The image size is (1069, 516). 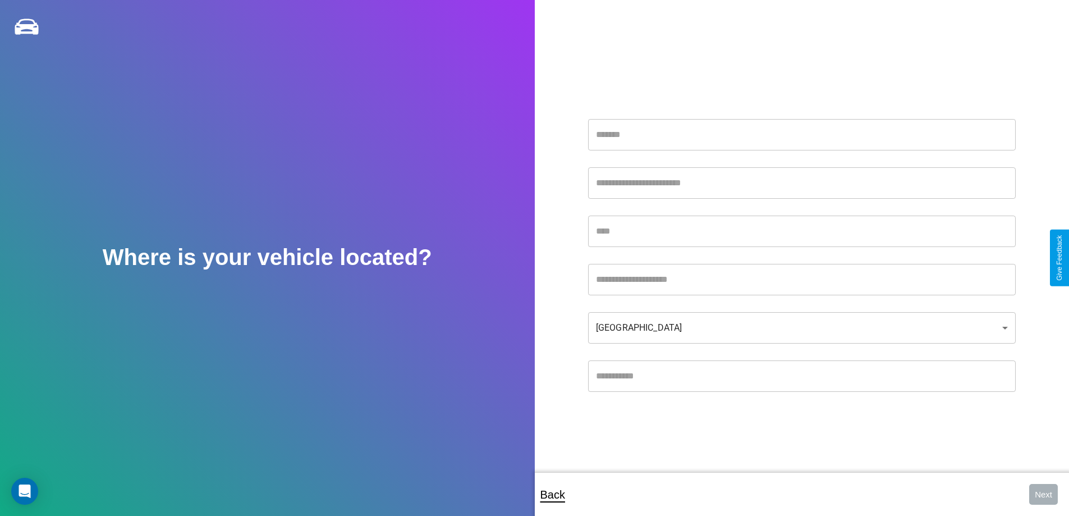 What do you see at coordinates (1043, 494) in the screenshot?
I see `button: Next` at bounding box center [1043, 494].